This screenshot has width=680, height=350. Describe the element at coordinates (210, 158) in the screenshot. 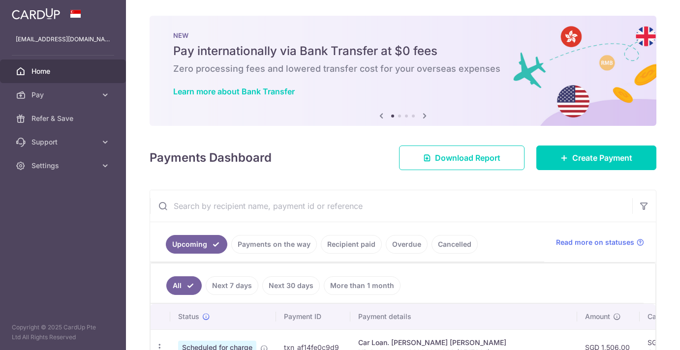

I see `h4: Payments Dashboard` at that location.